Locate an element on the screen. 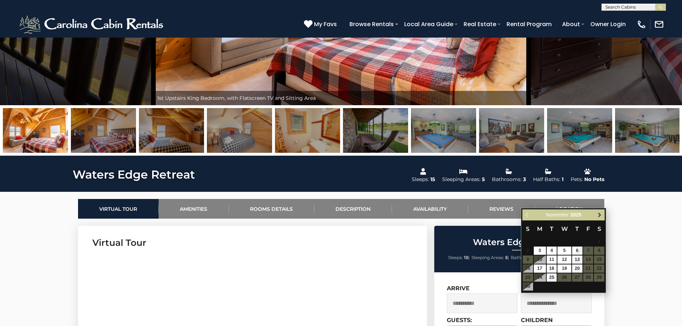 This screenshot has height=326, width=682. a: Next is located at coordinates (600, 215).